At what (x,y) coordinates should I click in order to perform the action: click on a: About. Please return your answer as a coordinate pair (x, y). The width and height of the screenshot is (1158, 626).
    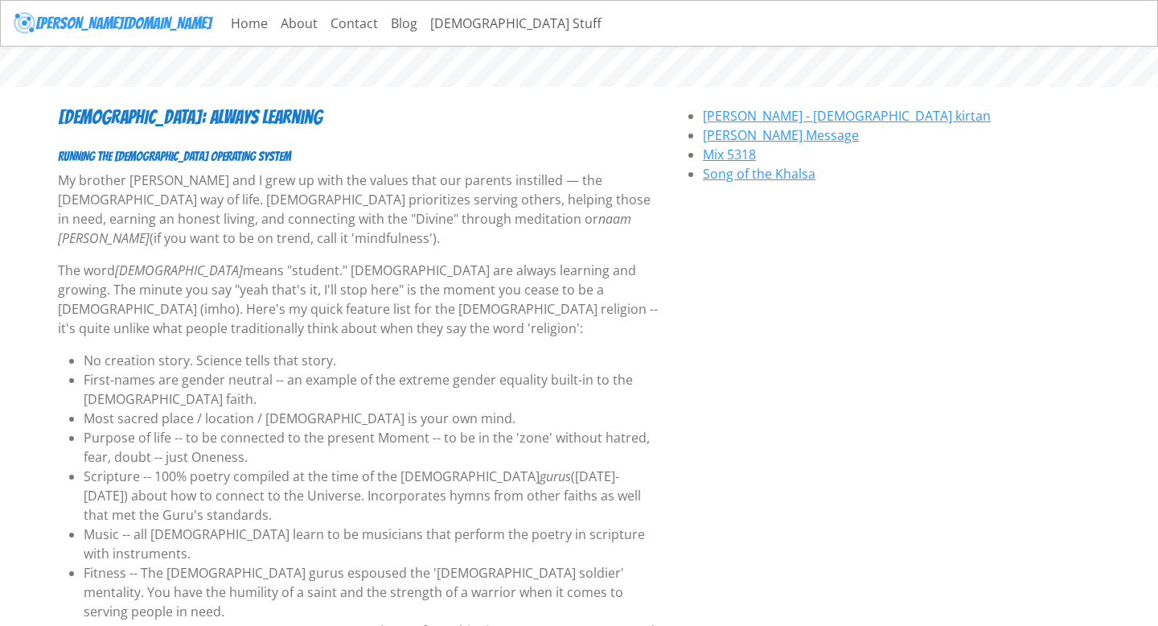
    Looking at the image, I should click on (299, 23).